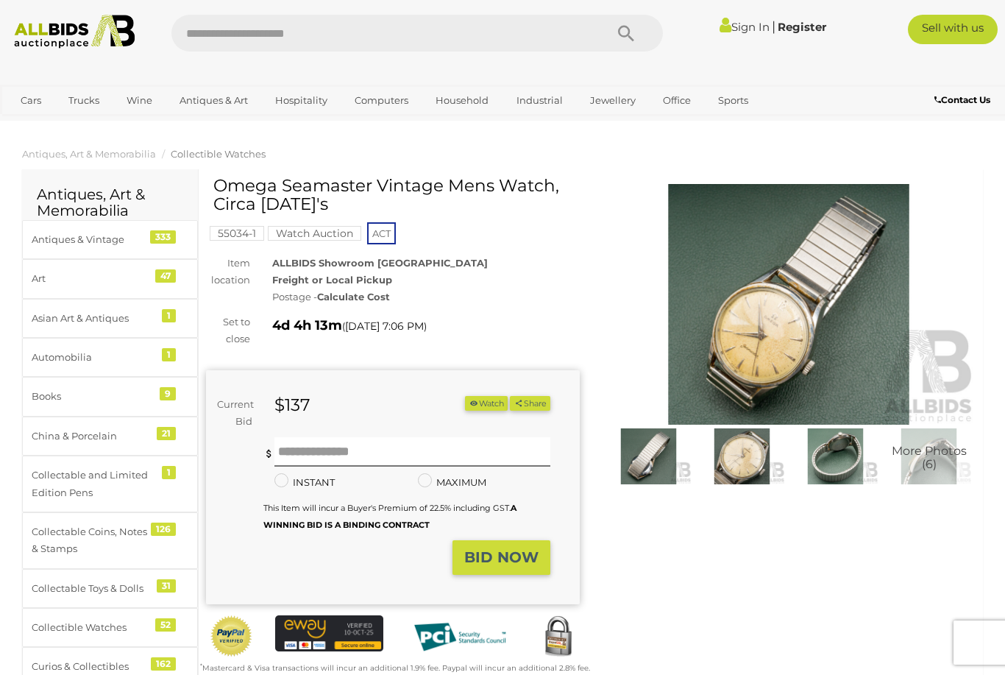 The height and width of the screenshot is (675, 1005). I want to click on div: 52, so click(166, 625).